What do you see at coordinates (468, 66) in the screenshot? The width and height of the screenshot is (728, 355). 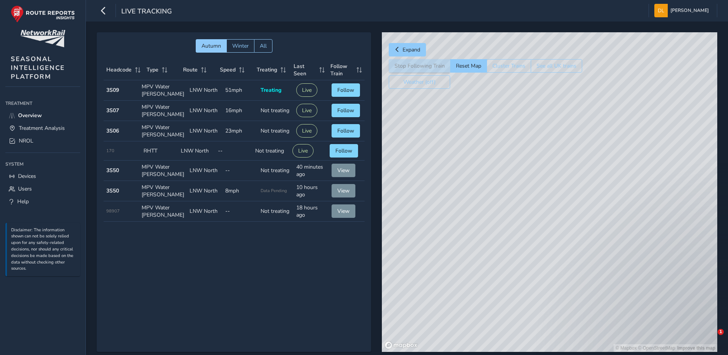 I see `button: Reset Map` at bounding box center [468, 66].